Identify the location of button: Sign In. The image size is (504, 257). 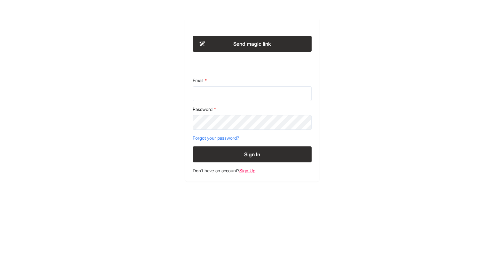
(252, 154).